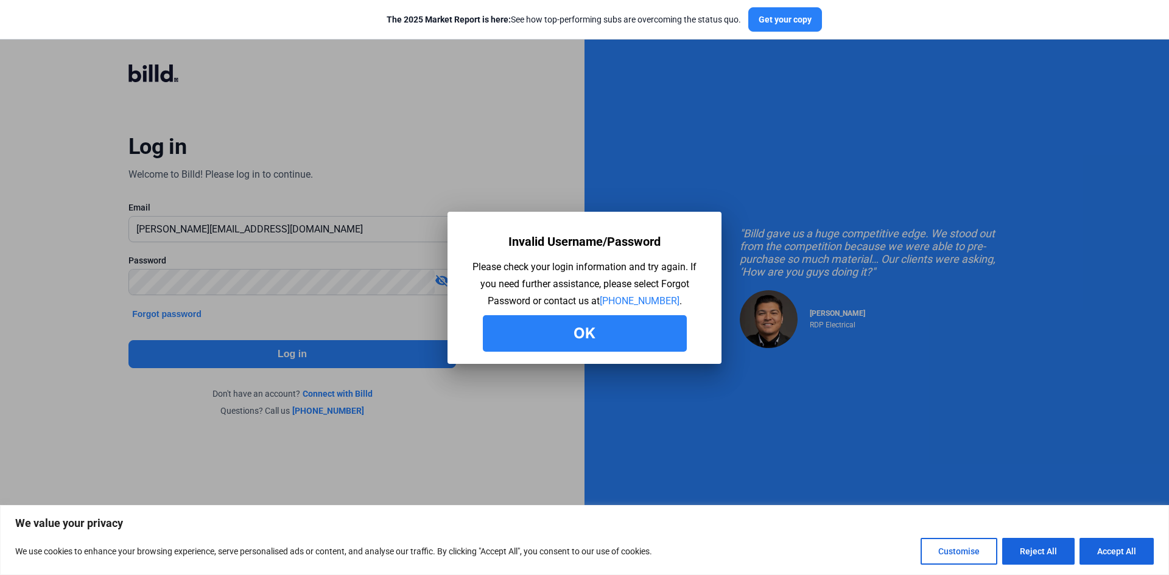 The height and width of the screenshot is (575, 1169). What do you see at coordinates (585, 524) in the screenshot?
I see `p: We value your privacy` at bounding box center [585, 524].